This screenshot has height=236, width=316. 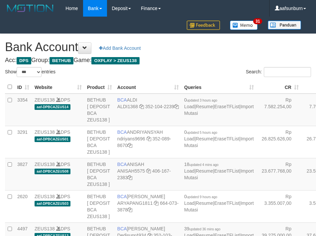 I want to click on a: Add Bank Account, so click(x=119, y=48).